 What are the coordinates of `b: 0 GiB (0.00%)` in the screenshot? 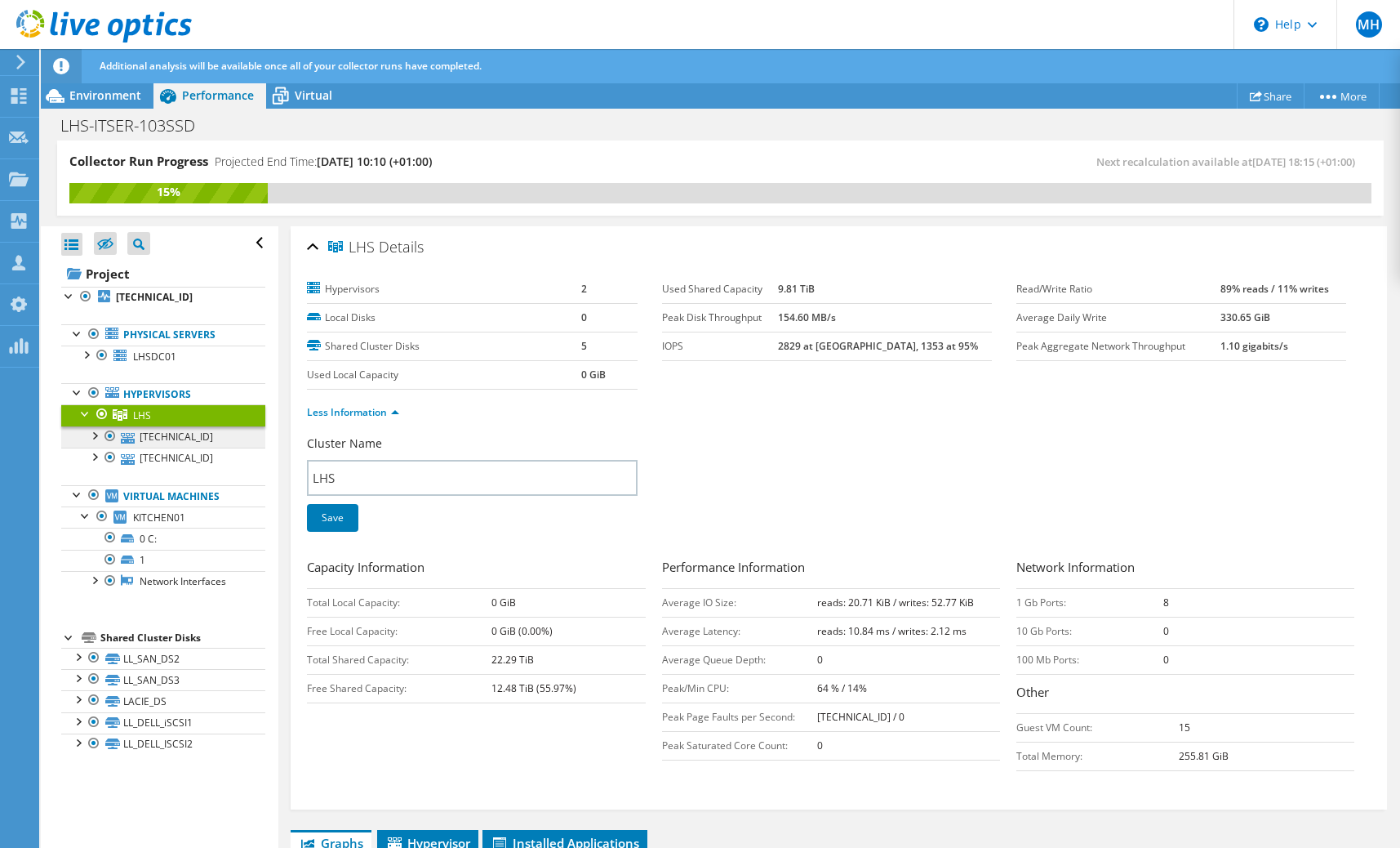 It's located at (522, 631).